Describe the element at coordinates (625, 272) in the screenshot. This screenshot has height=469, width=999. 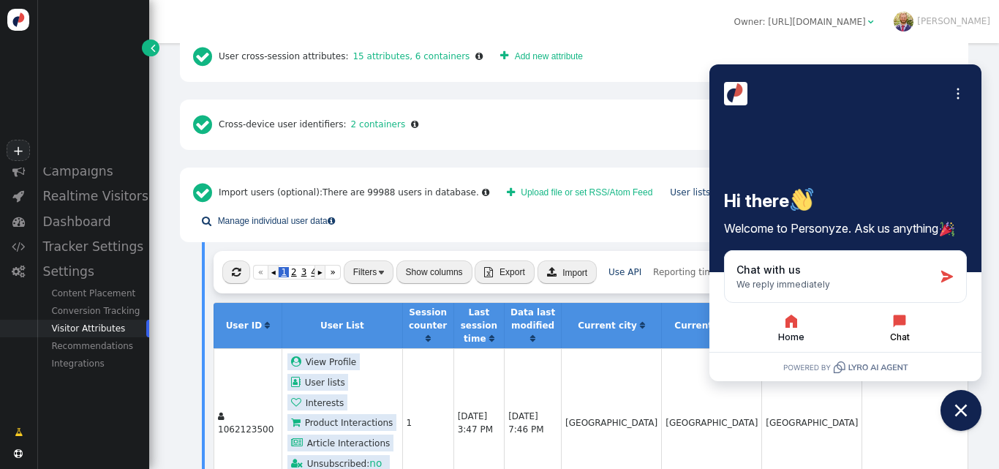
I see `a: Use API` at that location.